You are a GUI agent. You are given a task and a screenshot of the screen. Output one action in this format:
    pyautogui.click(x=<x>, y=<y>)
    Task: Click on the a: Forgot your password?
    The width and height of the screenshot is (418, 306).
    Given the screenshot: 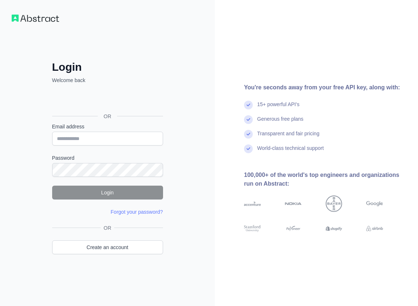 What is the action you would take?
    pyautogui.click(x=136, y=212)
    